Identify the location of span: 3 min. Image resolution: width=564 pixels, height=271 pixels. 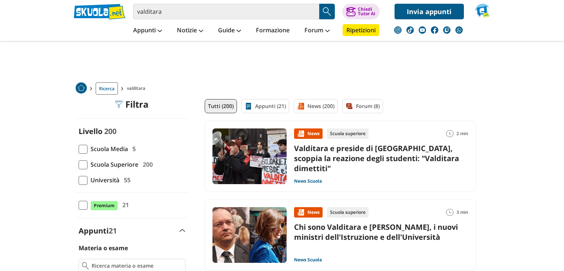
(462, 212).